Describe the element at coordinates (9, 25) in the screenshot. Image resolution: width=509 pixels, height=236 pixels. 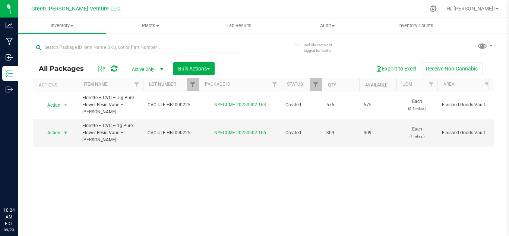
I see `inline-svg: Analytics` at that location.